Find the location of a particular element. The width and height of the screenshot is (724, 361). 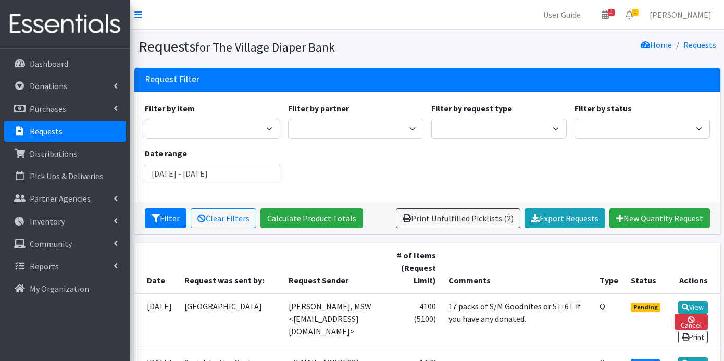

th: Request was sent by: is located at coordinates (230, 268).